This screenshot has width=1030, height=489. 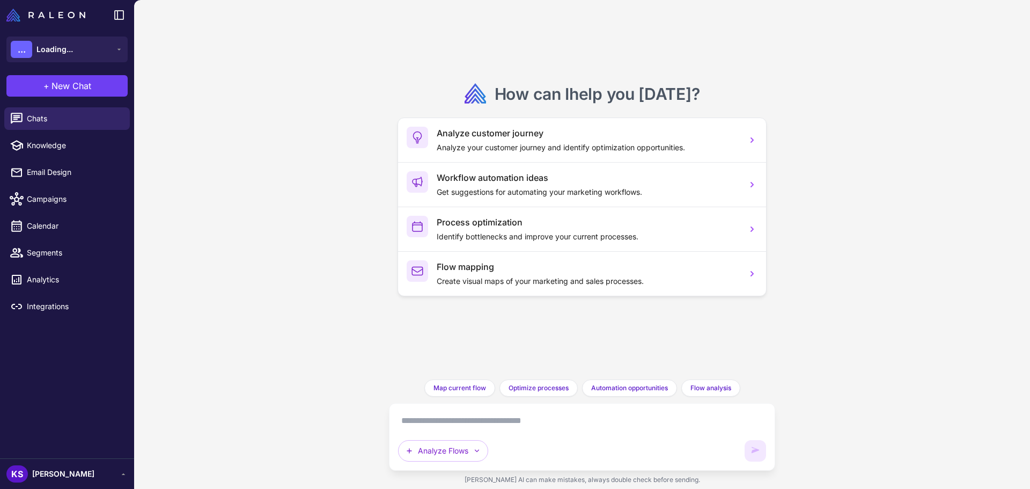 I want to click on a: Chats, so click(x=67, y=119).